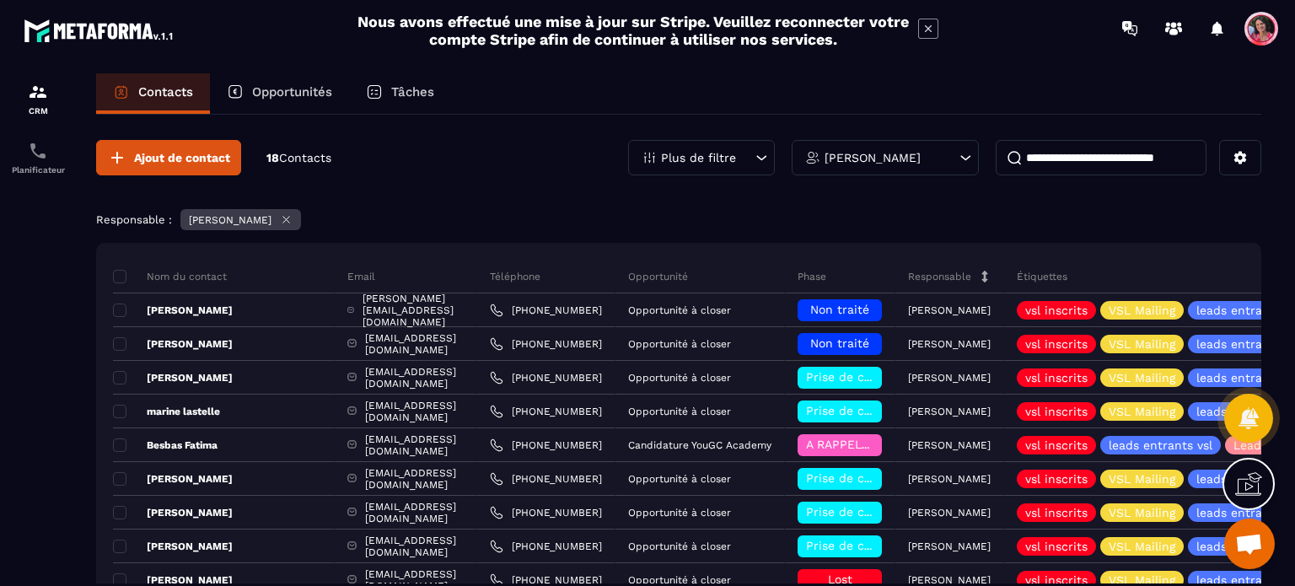  I want to click on p: Phase, so click(812, 277).